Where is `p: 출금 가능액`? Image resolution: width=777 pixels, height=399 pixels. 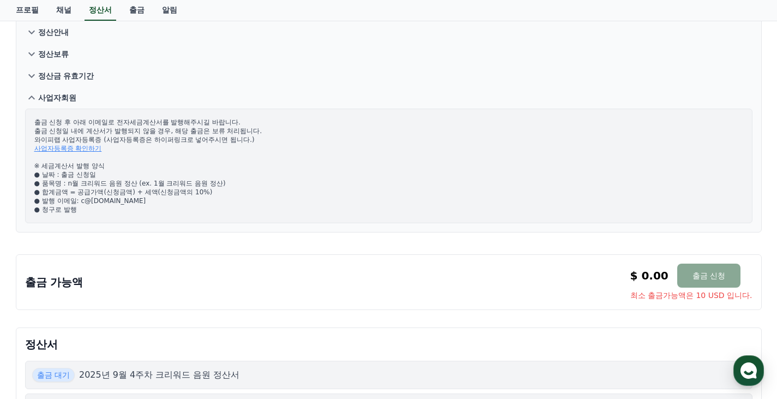
p: 출금 가능액 is located at coordinates (54, 282).